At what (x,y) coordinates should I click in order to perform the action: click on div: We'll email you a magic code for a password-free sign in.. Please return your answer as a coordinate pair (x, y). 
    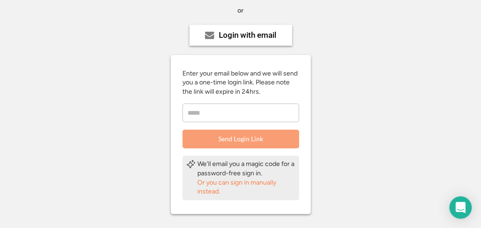
    Looking at the image, I should click on (246, 168).